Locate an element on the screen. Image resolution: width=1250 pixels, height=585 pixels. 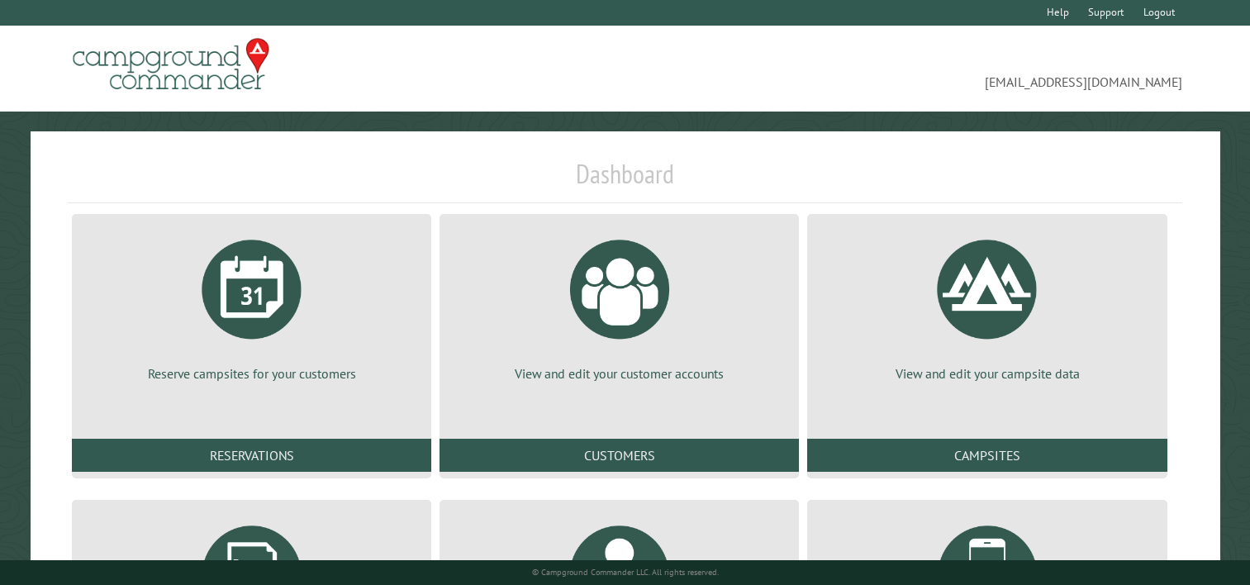
small: © Campground Commander LLC. All rights reserved. is located at coordinates (626, 572).